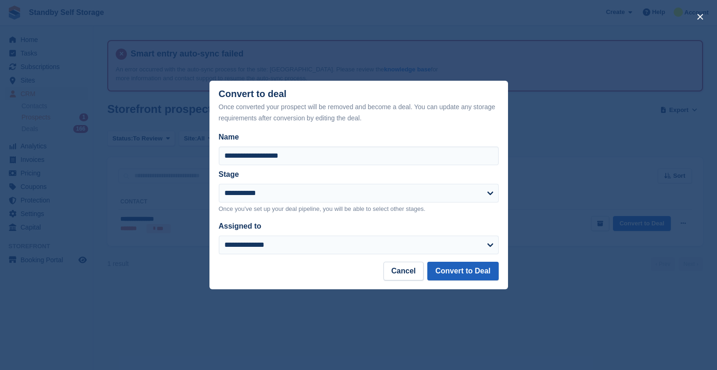 This screenshot has width=717, height=370. I want to click on div: Convert to deal, so click(359, 106).